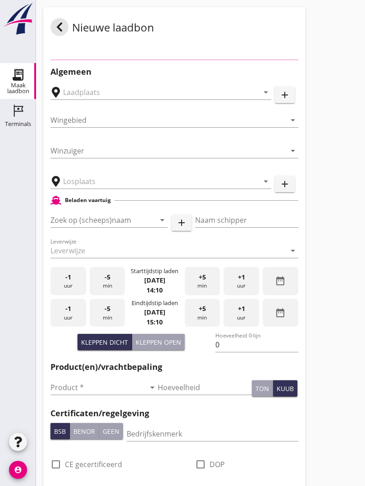 The height and width of the screenshot is (486, 365). I want to click on input: Bedrijfskenmerk, so click(212, 434).